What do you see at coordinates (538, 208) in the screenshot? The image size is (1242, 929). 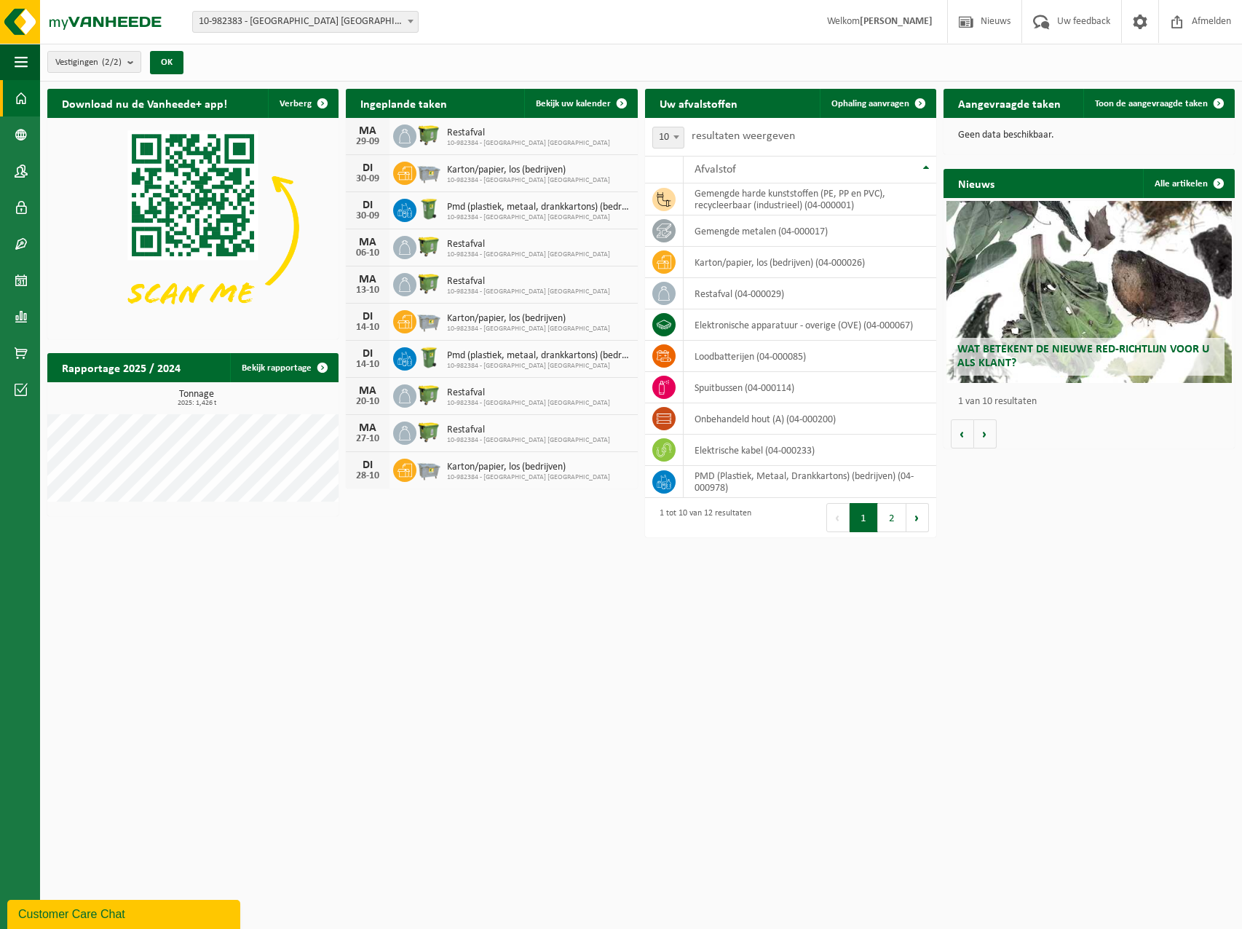 I see `span: Pmd (plastiek, metaal, drankkartons) (bedrijven)` at bounding box center [538, 208].